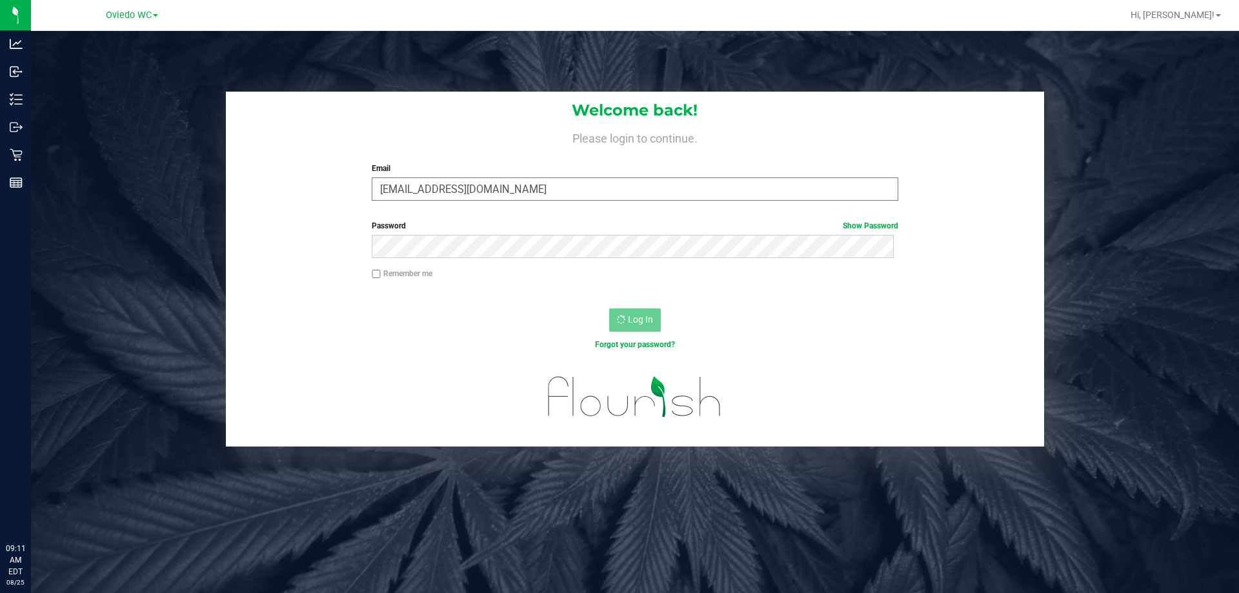 The image size is (1239, 593). I want to click on inline-svg: Retail, so click(16, 155).